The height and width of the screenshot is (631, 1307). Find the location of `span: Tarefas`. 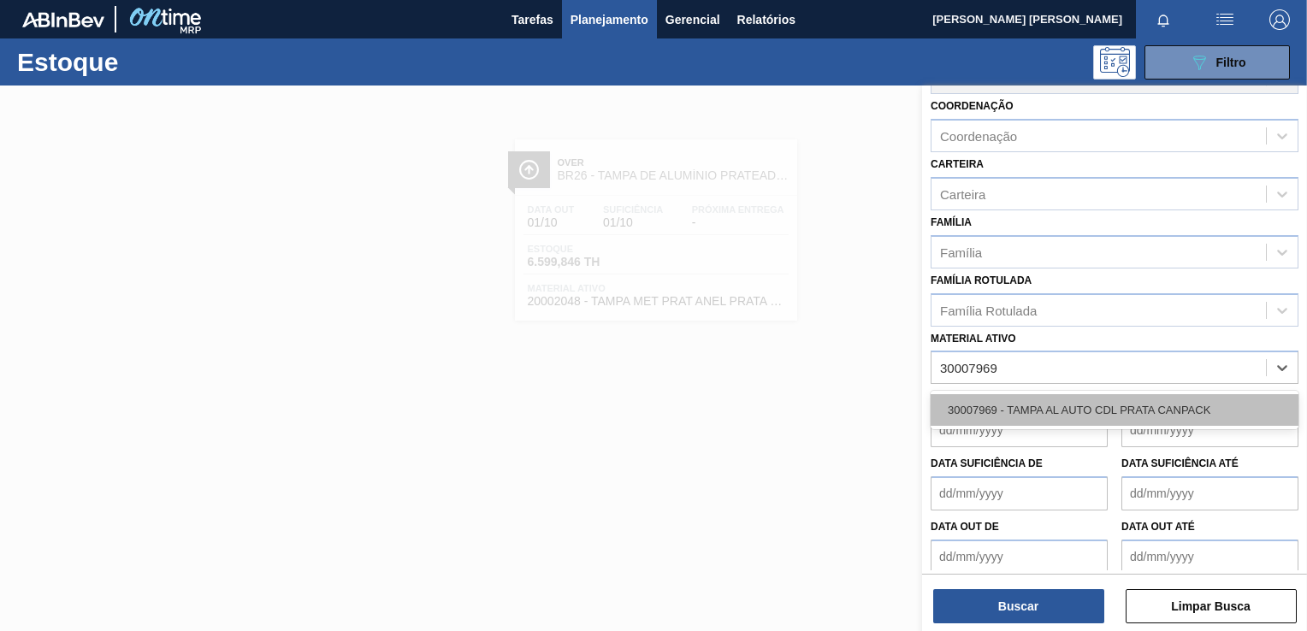

span: Tarefas is located at coordinates (532, 20).